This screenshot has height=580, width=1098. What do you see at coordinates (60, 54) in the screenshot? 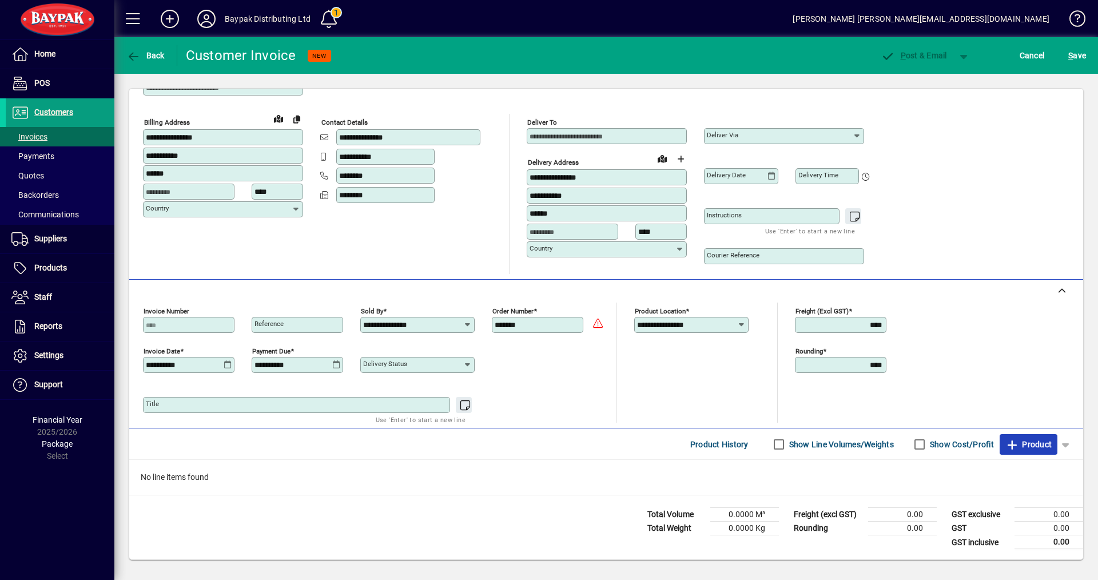
I see `a: Home` at bounding box center [60, 54].